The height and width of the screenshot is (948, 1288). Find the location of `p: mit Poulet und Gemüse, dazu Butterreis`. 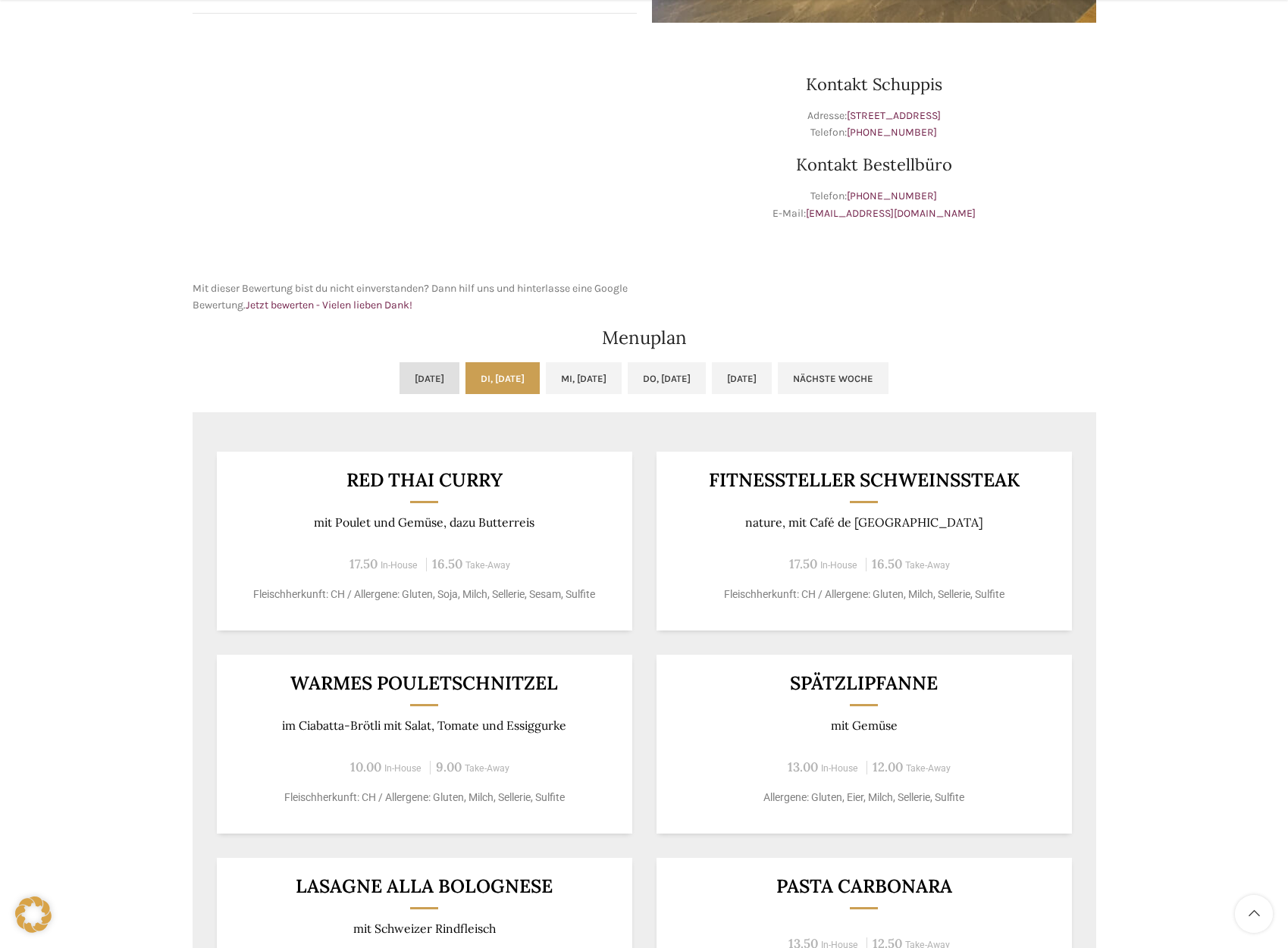

p: mit Poulet und Gemüse, dazu Butterreis is located at coordinates (424, 522).